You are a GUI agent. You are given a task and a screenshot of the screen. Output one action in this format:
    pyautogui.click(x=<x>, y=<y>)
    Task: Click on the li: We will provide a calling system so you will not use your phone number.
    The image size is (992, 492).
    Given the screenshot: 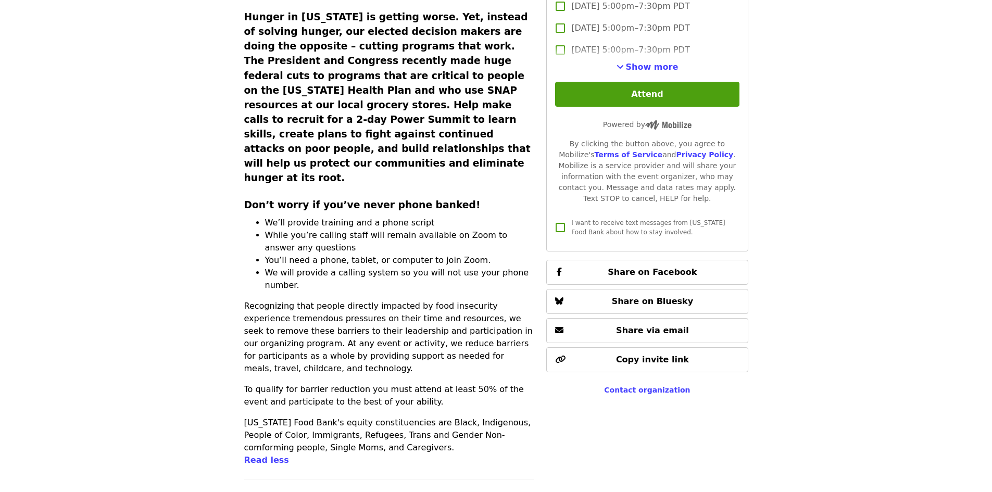 What is the action you would take?
    pyautogui.click(x=400, y=279)
    